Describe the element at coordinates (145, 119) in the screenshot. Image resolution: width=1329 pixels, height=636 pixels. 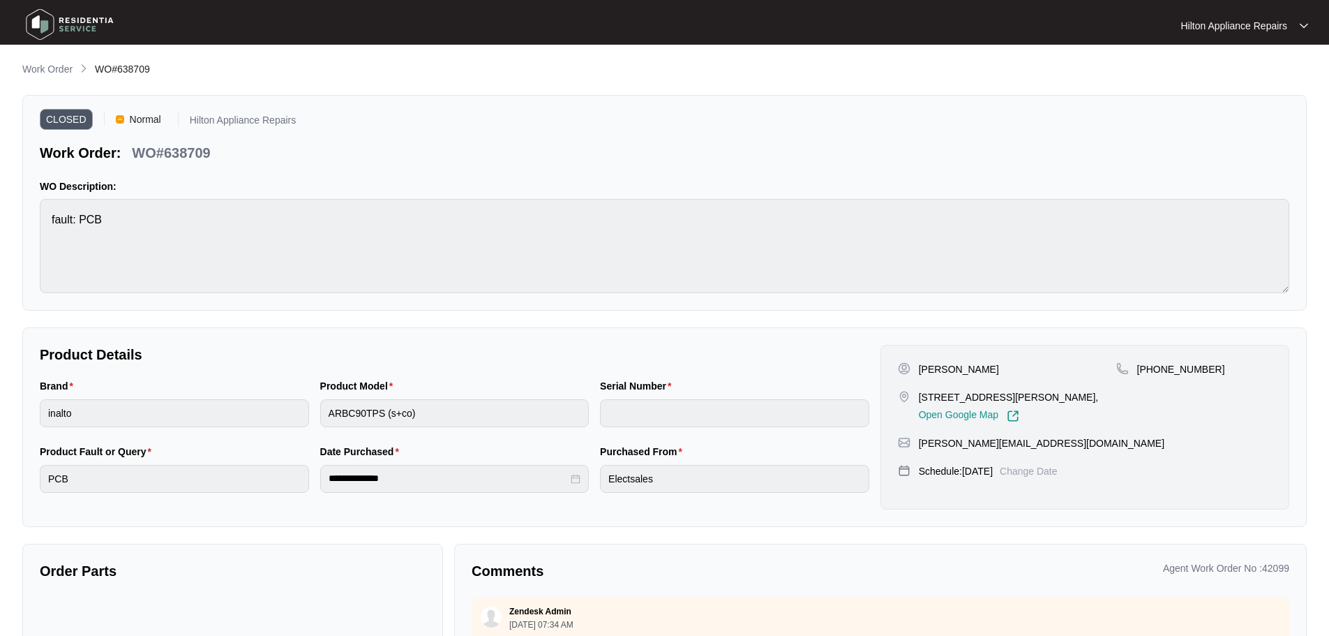
I see `span: Normal` at that location.